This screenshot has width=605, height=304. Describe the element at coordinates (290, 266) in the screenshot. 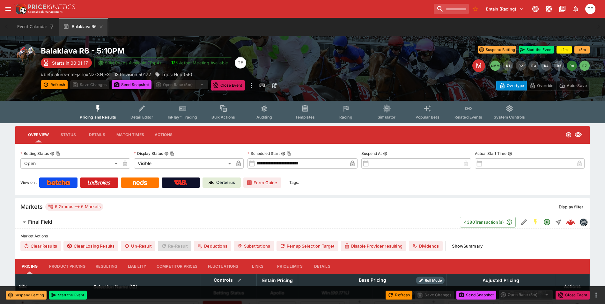

I see `button: Price Limits` at that location.